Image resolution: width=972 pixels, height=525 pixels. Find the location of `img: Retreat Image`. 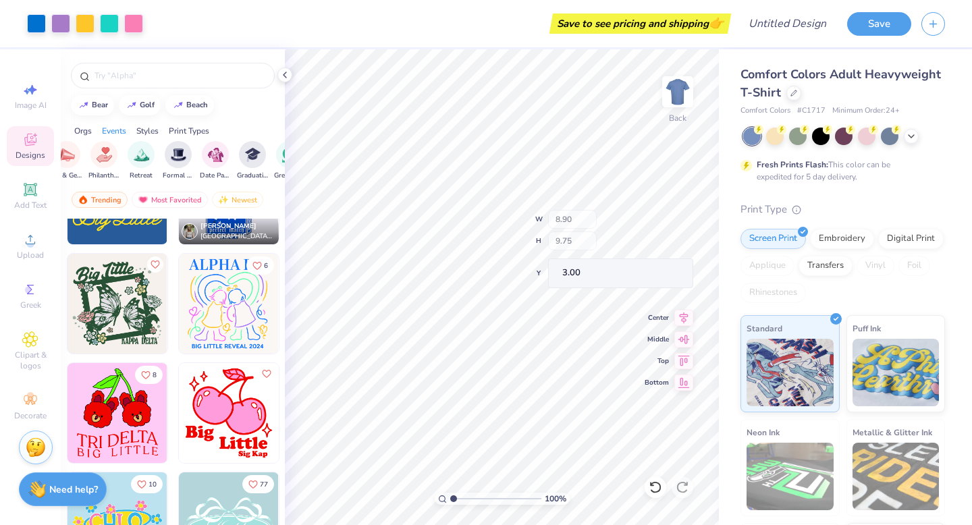

img: Retreat Image is located at coordinates (141, 155).